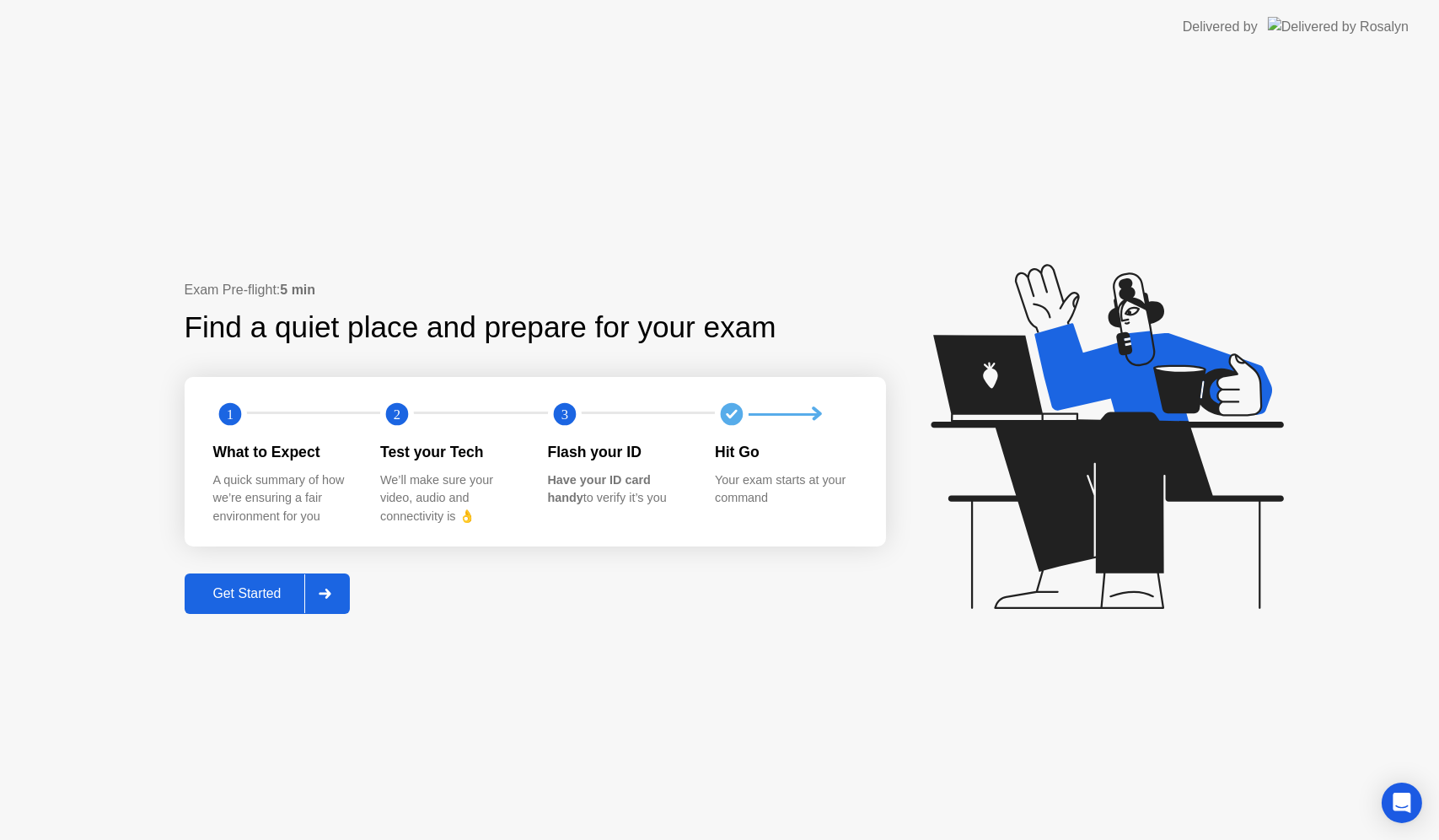  I want to click on div: to verify it’s you, so click(618, 489).